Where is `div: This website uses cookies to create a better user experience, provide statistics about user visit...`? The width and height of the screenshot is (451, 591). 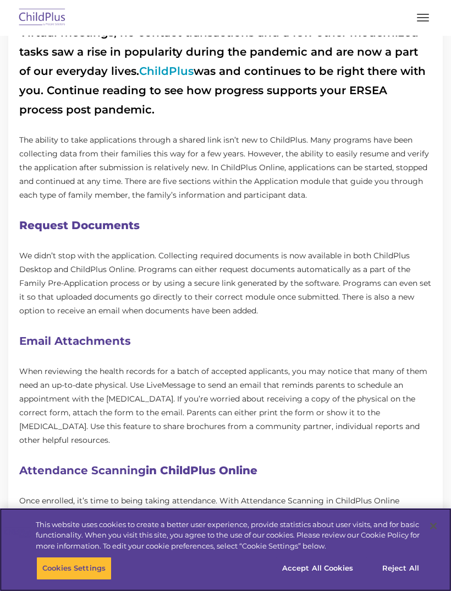 div: This website uses cookies to create a better user experience, provide statistics about user visit... is located at coordinates (228, 535).